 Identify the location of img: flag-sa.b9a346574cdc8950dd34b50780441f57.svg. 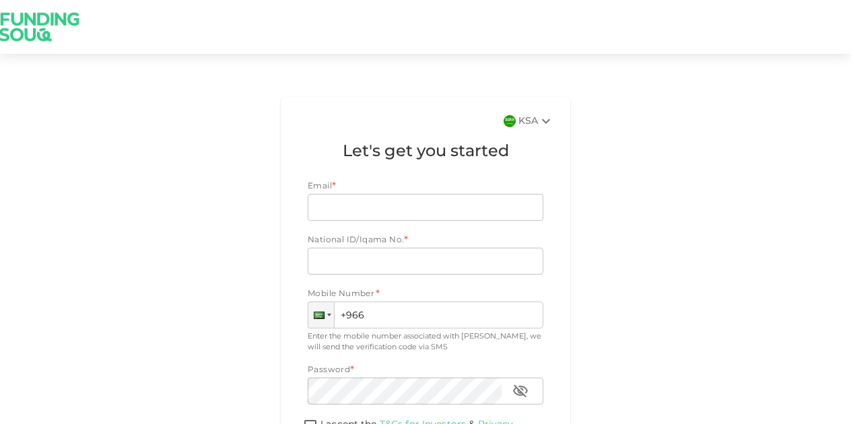
(510, 121).